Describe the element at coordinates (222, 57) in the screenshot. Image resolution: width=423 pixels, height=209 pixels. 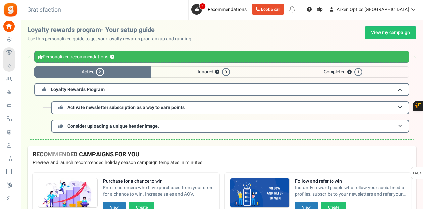
I see `div: Personalized recommendations` at that location.